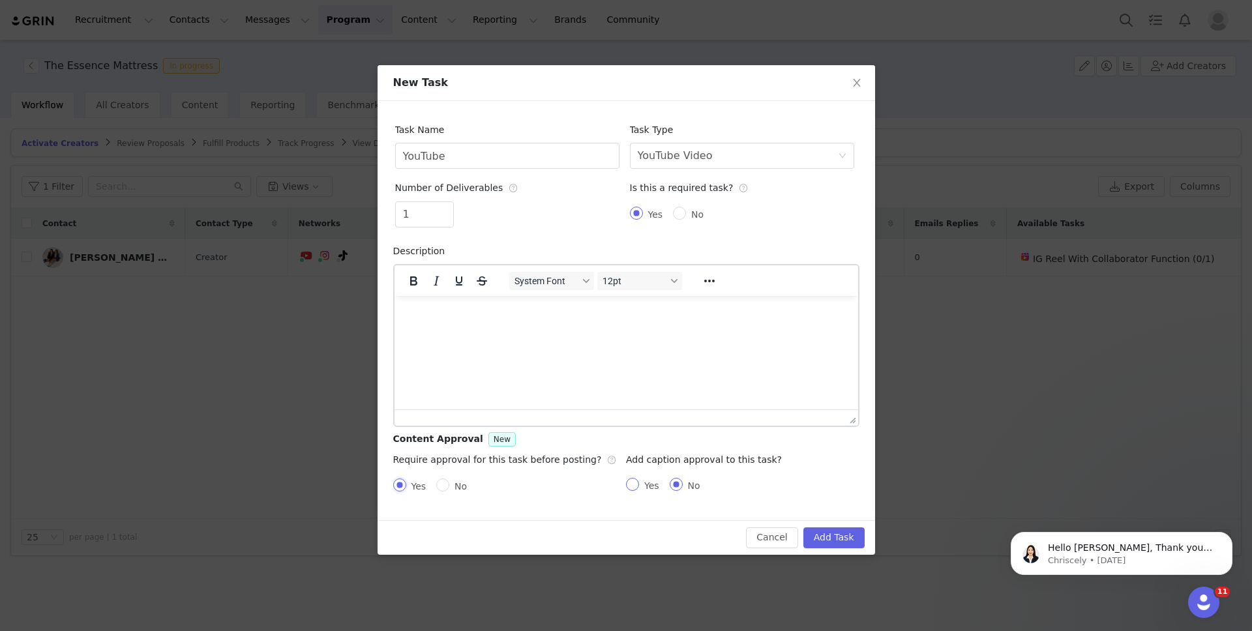 This screenshot has height=631, width=1252. What do you see at coordinates (771, 538) in the screenshot?
I see `button: Cancel` at bounding box center [771, 538].